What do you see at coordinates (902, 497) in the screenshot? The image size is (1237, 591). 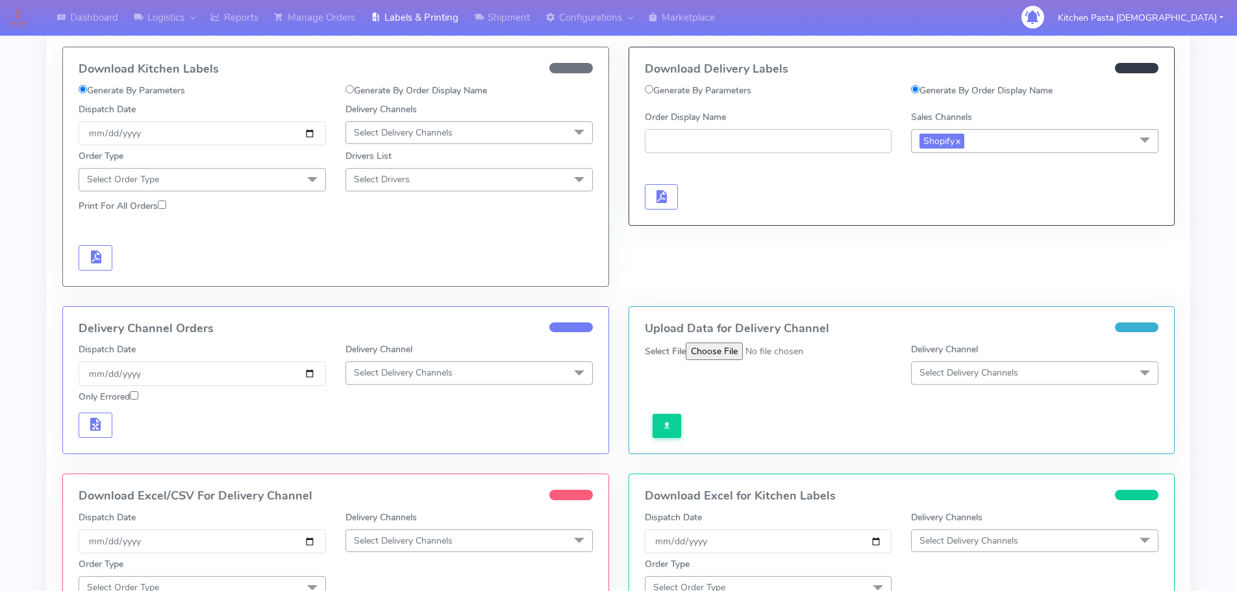 I see `h4: Download Excel for Kitchen Labels` at bounding box center [902, 497].